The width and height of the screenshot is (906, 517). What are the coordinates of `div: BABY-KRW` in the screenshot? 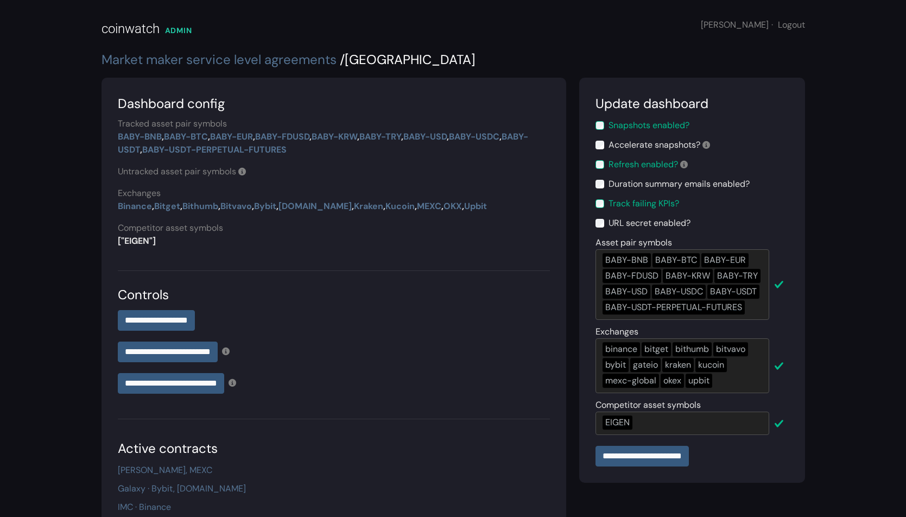 It's located at (687, 276).